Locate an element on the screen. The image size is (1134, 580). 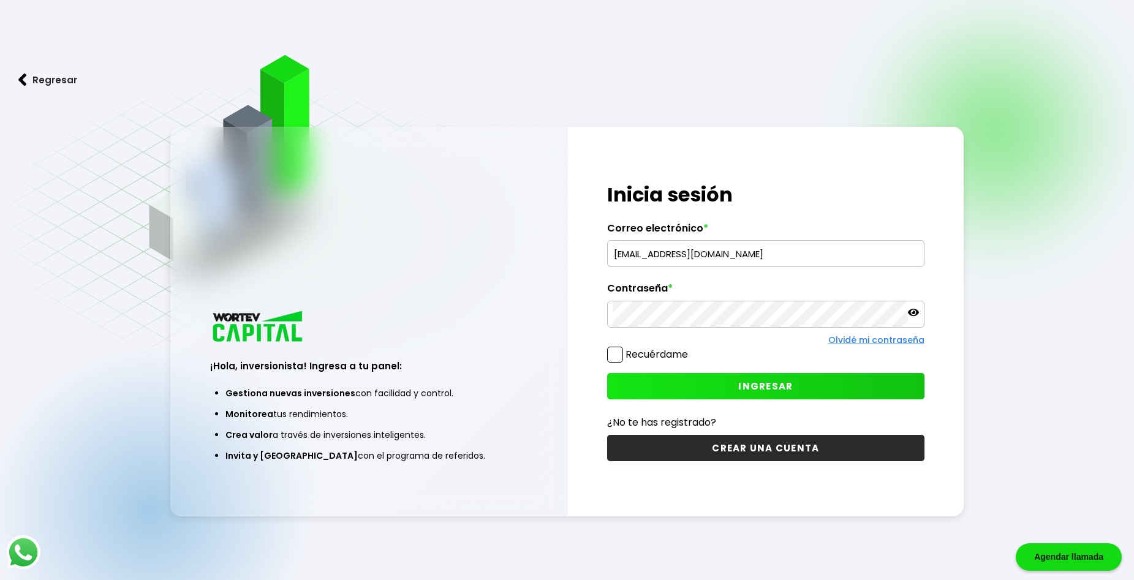
span: Crea valor is located at coordinates (249, 435).